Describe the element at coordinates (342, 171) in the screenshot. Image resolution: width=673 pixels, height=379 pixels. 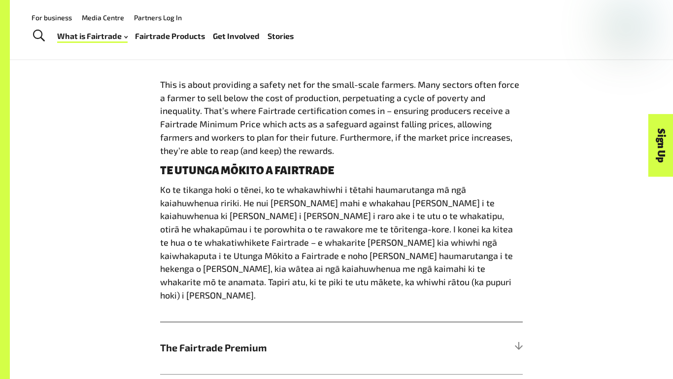
I see `h4: TE UTUNGA MŌKITO A FAIRTRADE` at that location.